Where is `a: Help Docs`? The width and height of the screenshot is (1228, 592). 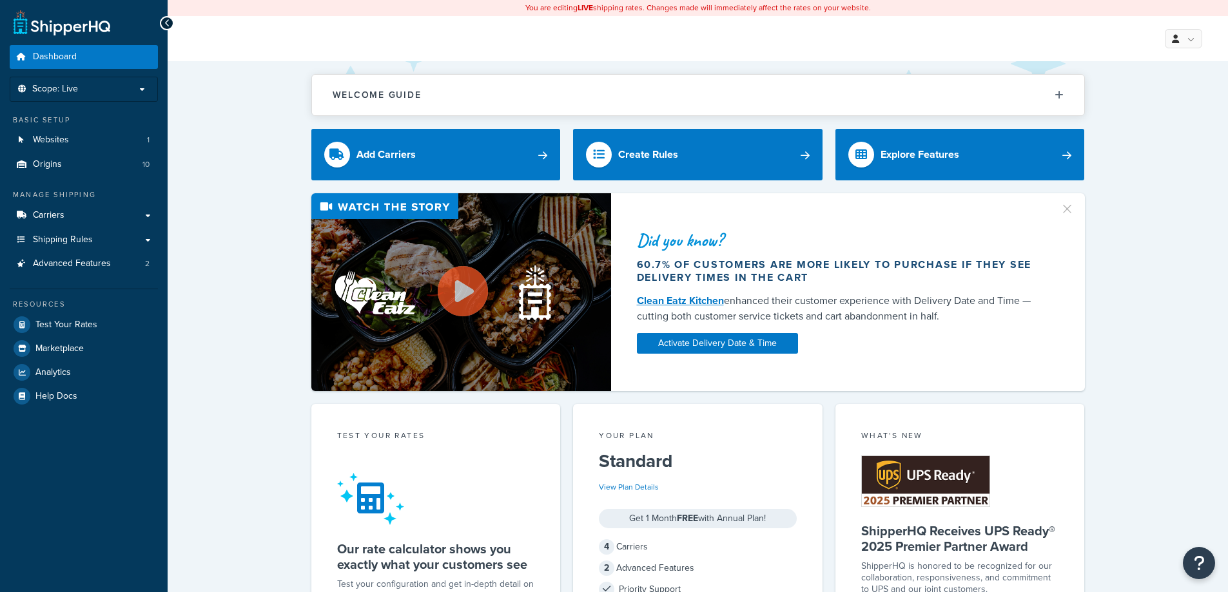
a: Help Docs is located at coordinates (84, 397).